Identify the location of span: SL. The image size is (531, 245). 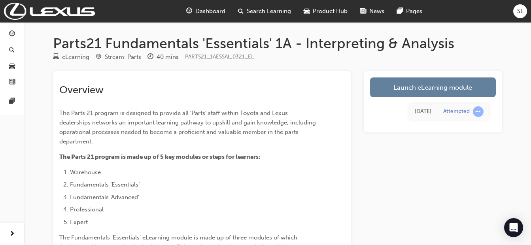
(521, 11).